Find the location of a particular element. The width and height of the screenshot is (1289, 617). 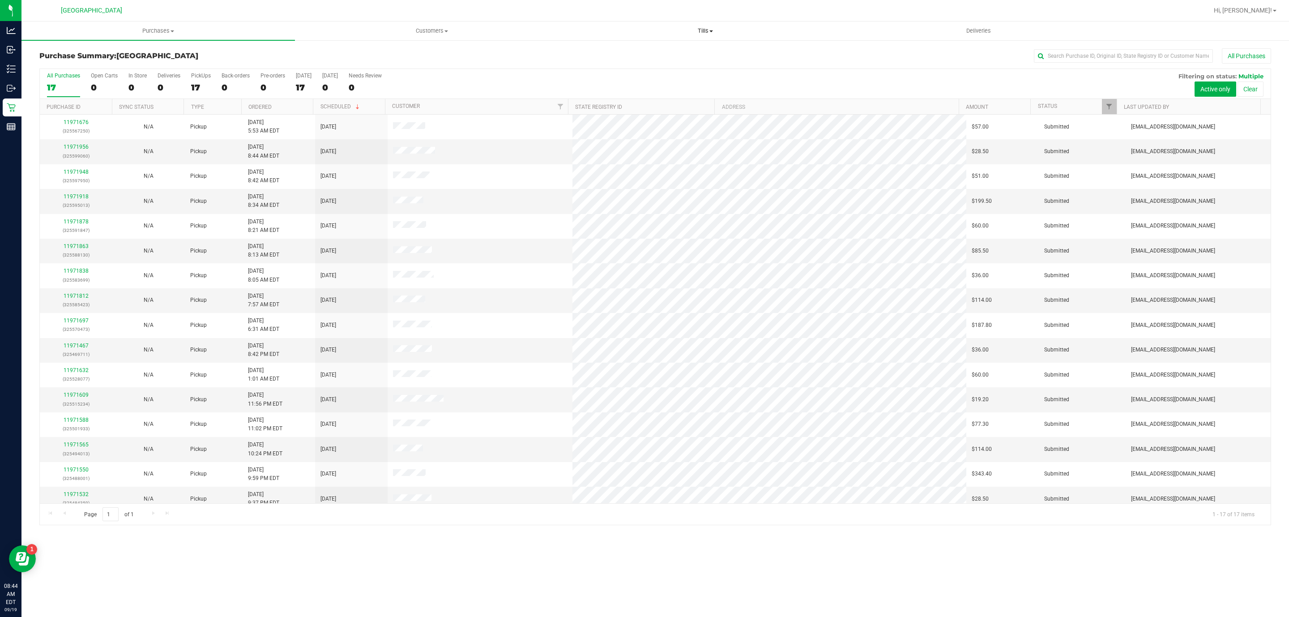

span: $114.00 is located at coordinates (982, 300).